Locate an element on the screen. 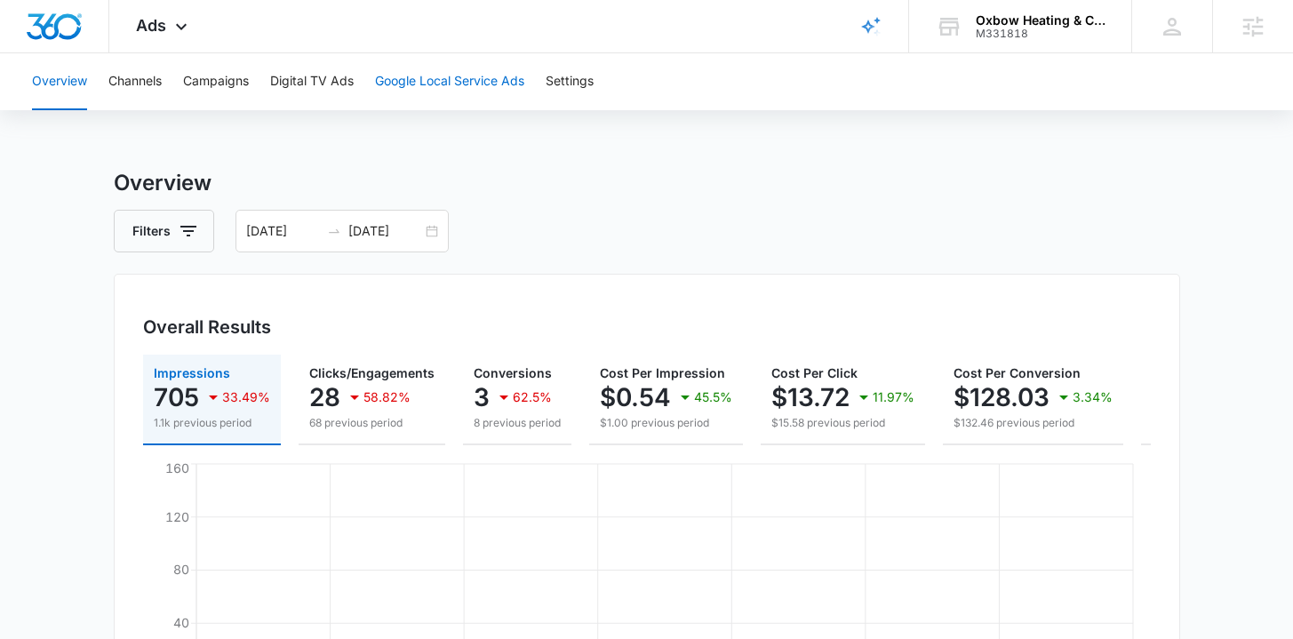 This screenshot has width=1293, height=639. span: Impressions is located at coordinates (192, 372).